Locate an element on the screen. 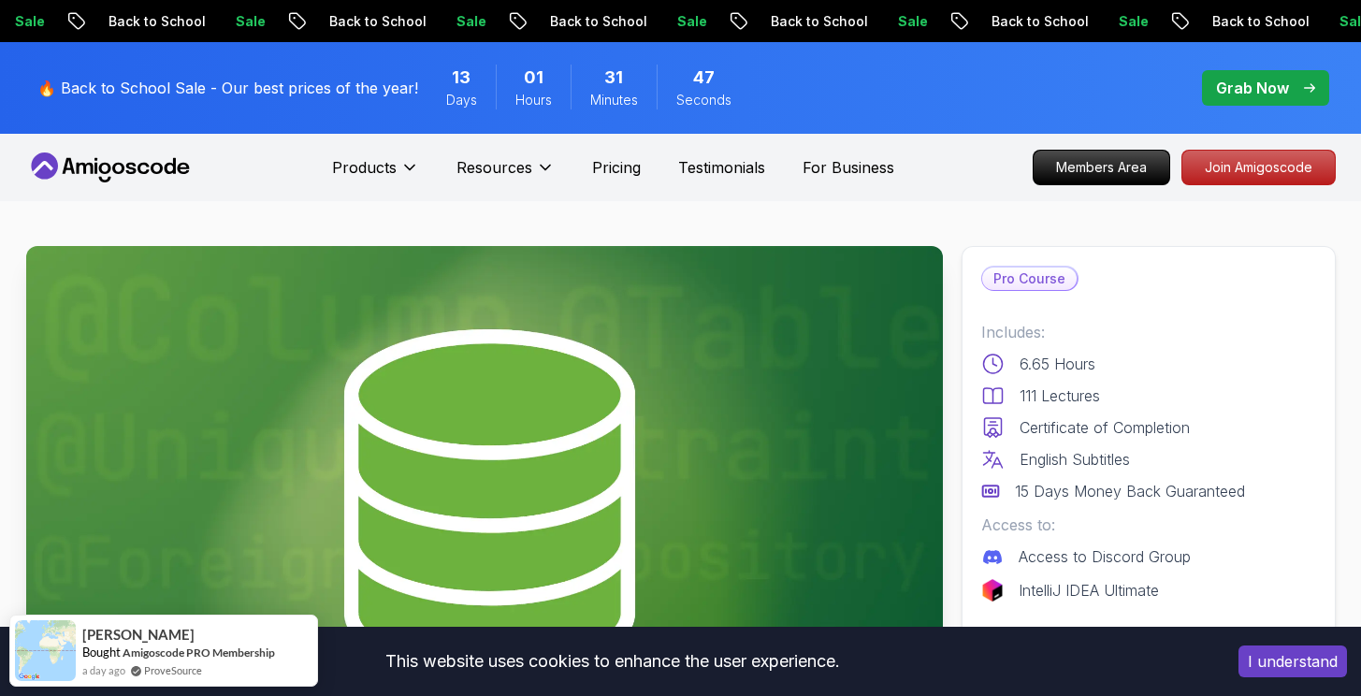  span: Seconds is located at coordinates (703, 100).